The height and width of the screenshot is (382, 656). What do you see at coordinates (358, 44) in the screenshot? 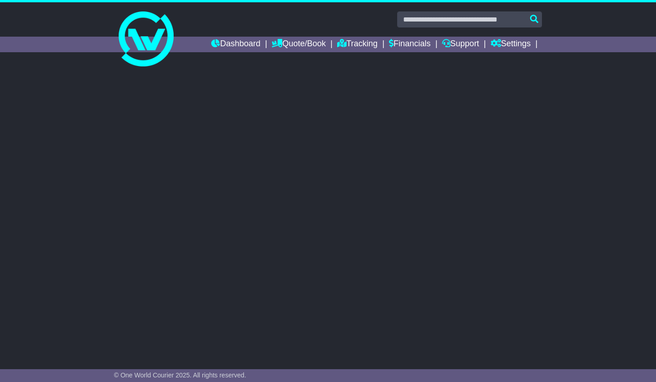
I see `a: Tracking` at bounding box center [358, 44].